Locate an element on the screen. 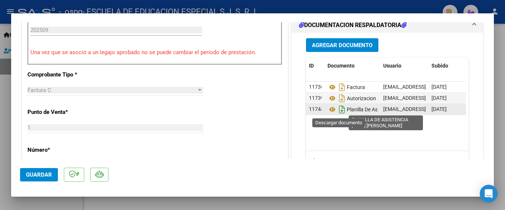 The width and height of the screenshot is (505, 210). span: Subido is located at coordinates (439, 66).